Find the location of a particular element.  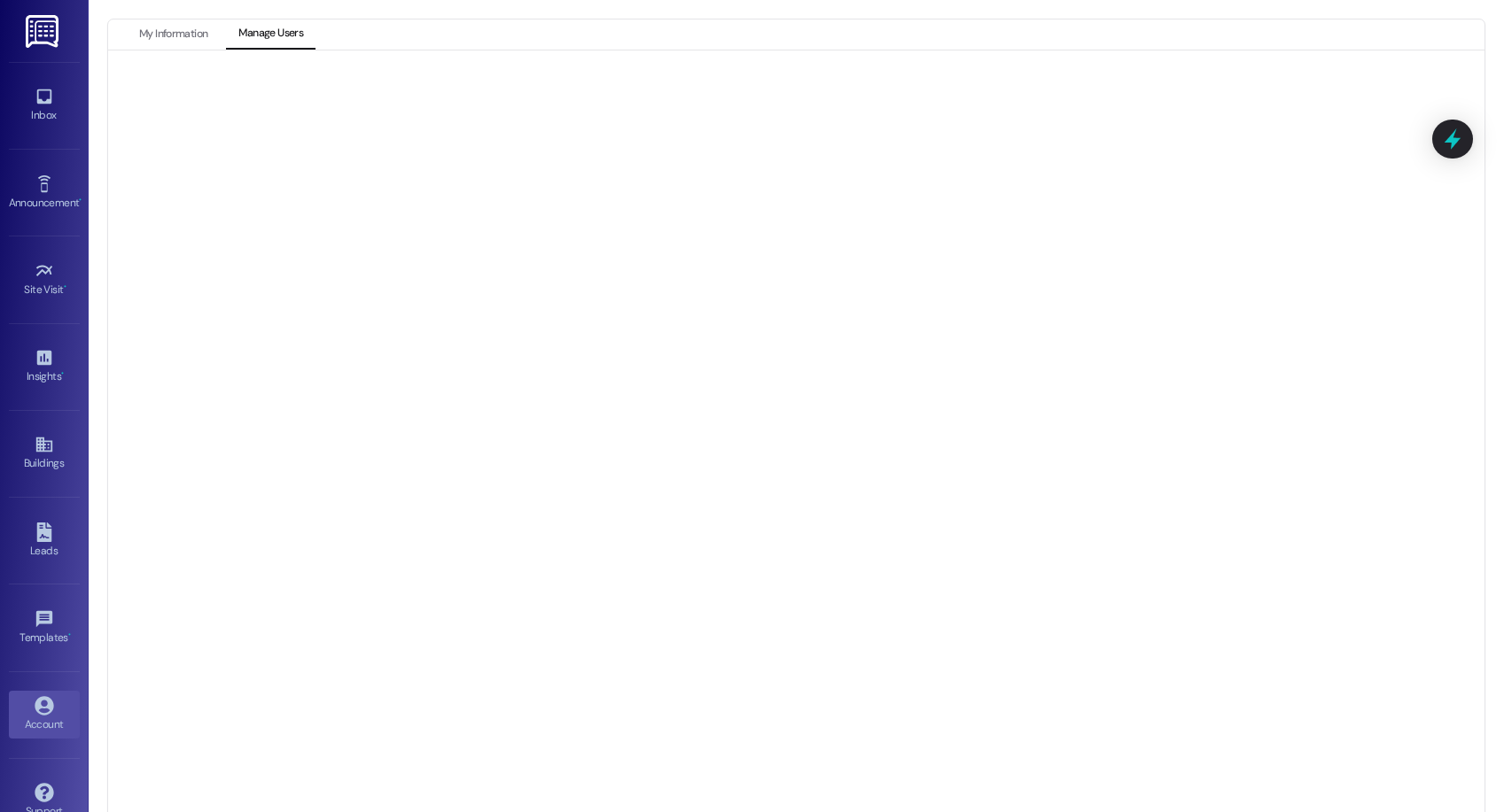

button: Manage Users is located at coordinates (270, 35).